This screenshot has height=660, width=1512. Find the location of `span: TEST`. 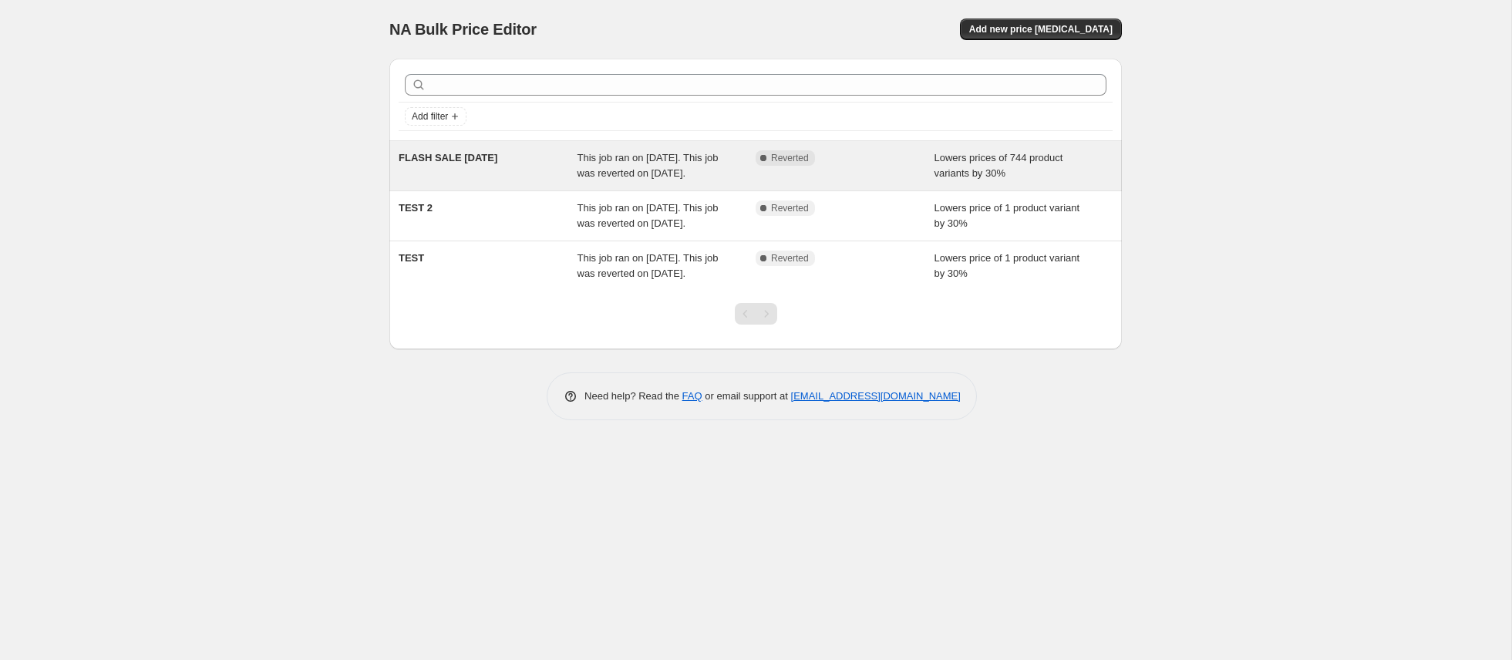

span: TEST is located at coordinates (411, 257).